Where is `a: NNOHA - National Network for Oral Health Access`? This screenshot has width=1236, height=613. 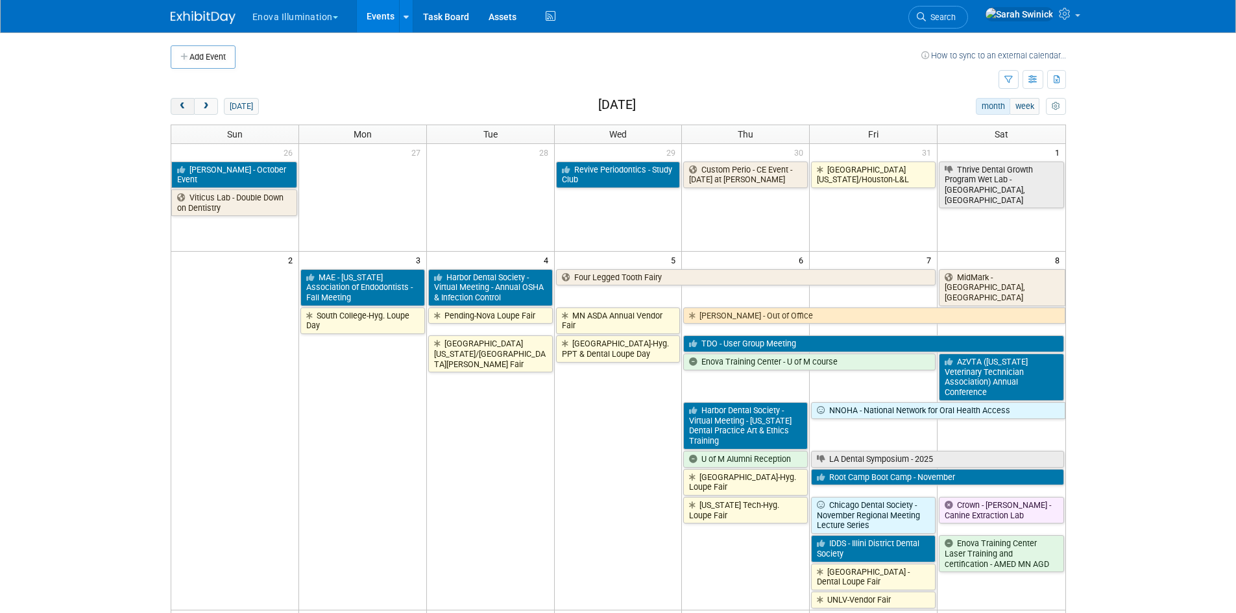 a: NNOHA - National Network for Oral Health Access is located at coordinates (938, 411).